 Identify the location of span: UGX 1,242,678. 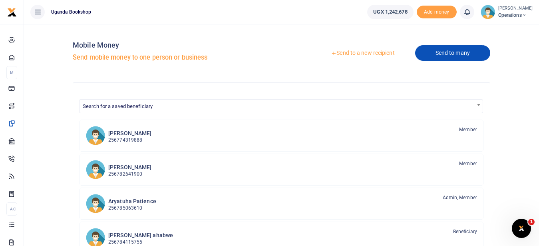
(390, 12).